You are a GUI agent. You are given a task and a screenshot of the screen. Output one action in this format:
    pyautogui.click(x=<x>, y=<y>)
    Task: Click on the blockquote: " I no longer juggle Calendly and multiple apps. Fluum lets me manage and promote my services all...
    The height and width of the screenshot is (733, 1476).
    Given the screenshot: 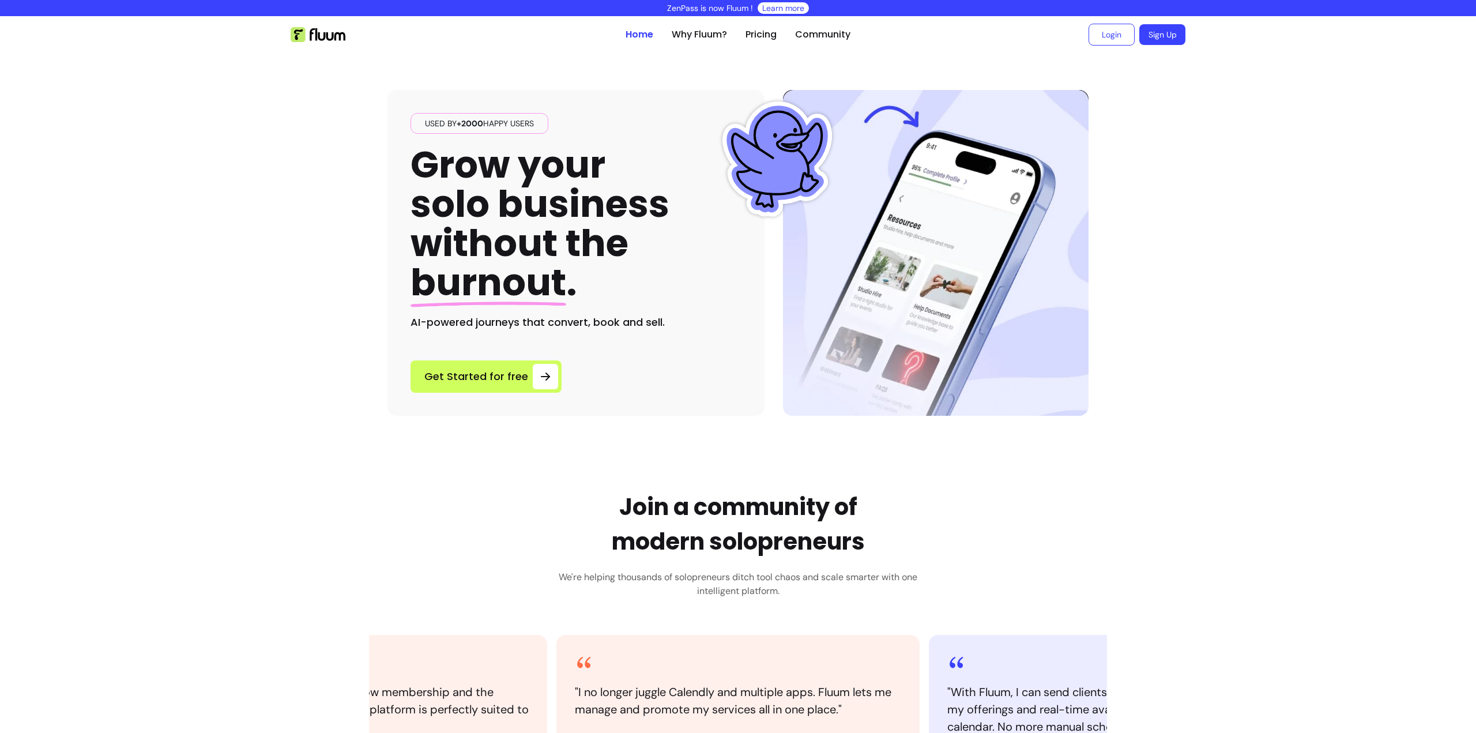 What is the action you would take?
    pyautogui.click(x=738, y=701)
    